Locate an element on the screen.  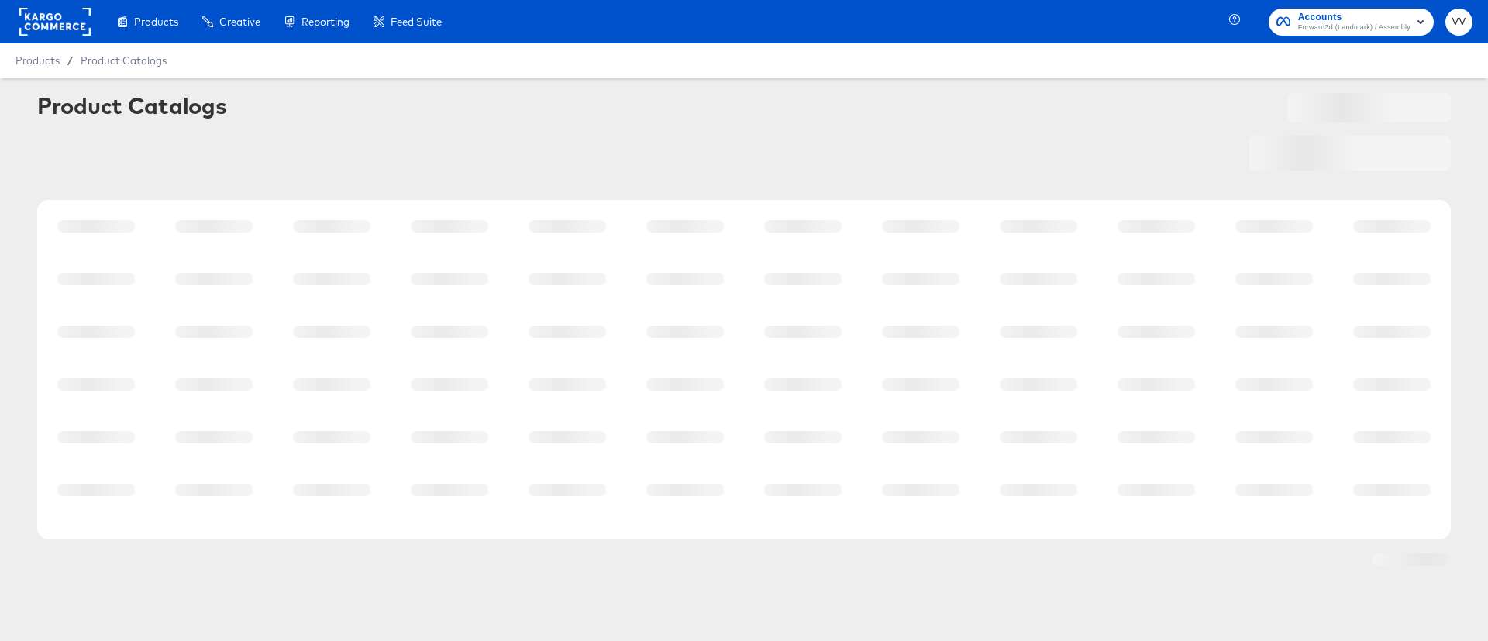
span: Product Catalogs is located at coordinates (123, 60).